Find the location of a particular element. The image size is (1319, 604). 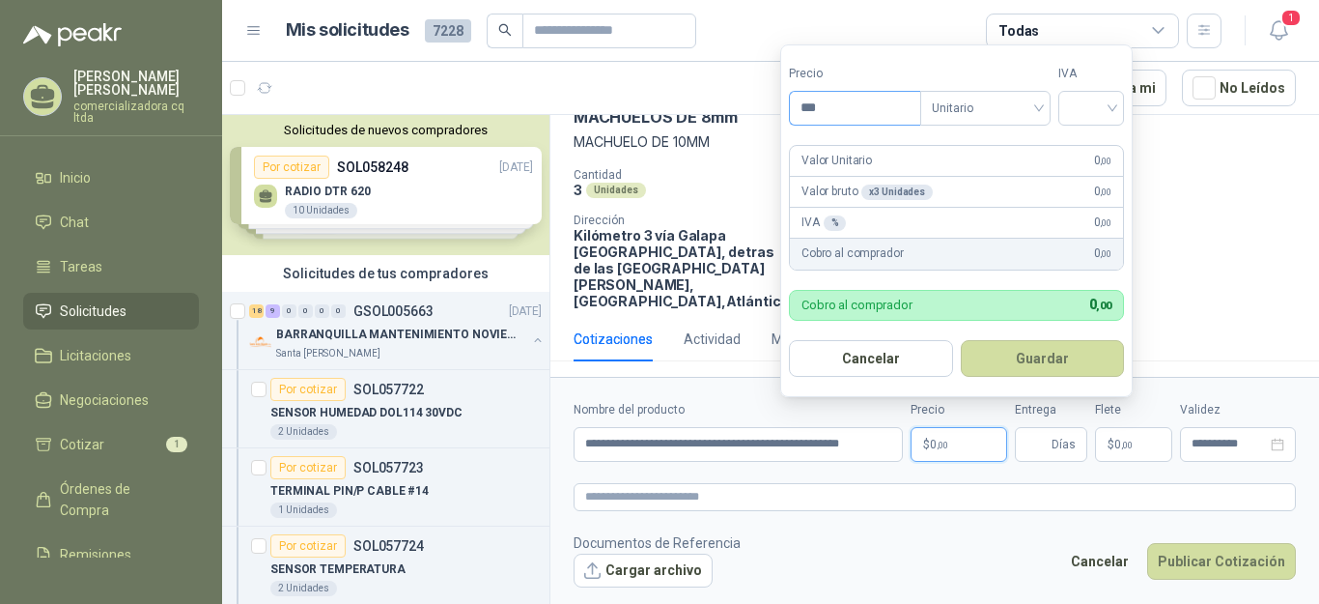

p: SOL057723 is located at coordinates (388, 467).